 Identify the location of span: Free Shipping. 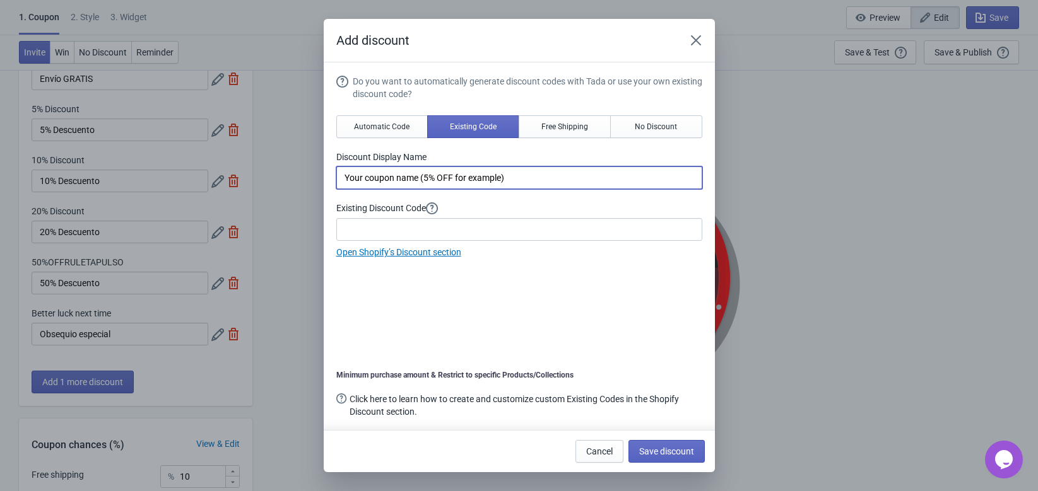
(565, 127).